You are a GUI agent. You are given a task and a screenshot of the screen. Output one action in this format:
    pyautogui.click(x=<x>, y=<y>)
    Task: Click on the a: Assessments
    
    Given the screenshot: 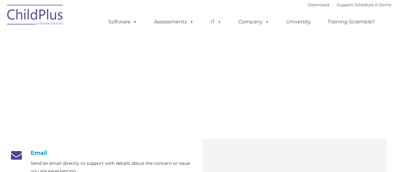 What is the action you would take?
    pyautogui.click(x=174, y=22)
    